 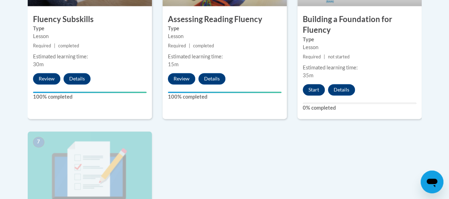 What do you see at coordinates (314, 90) in the screenshot?
I see `button: Start` at bounding box center [314, 90].